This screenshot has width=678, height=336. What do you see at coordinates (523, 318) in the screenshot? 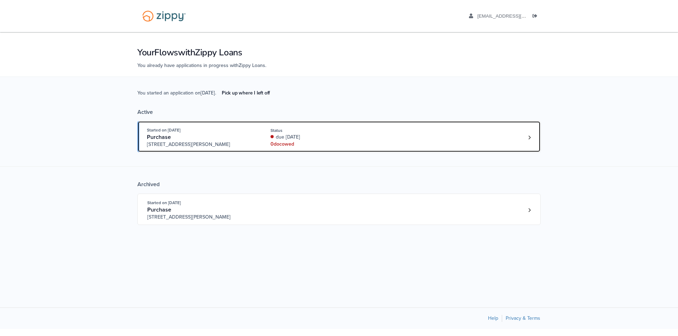
I see `a: Privacy & Terms` at bounding box center [523, 318].